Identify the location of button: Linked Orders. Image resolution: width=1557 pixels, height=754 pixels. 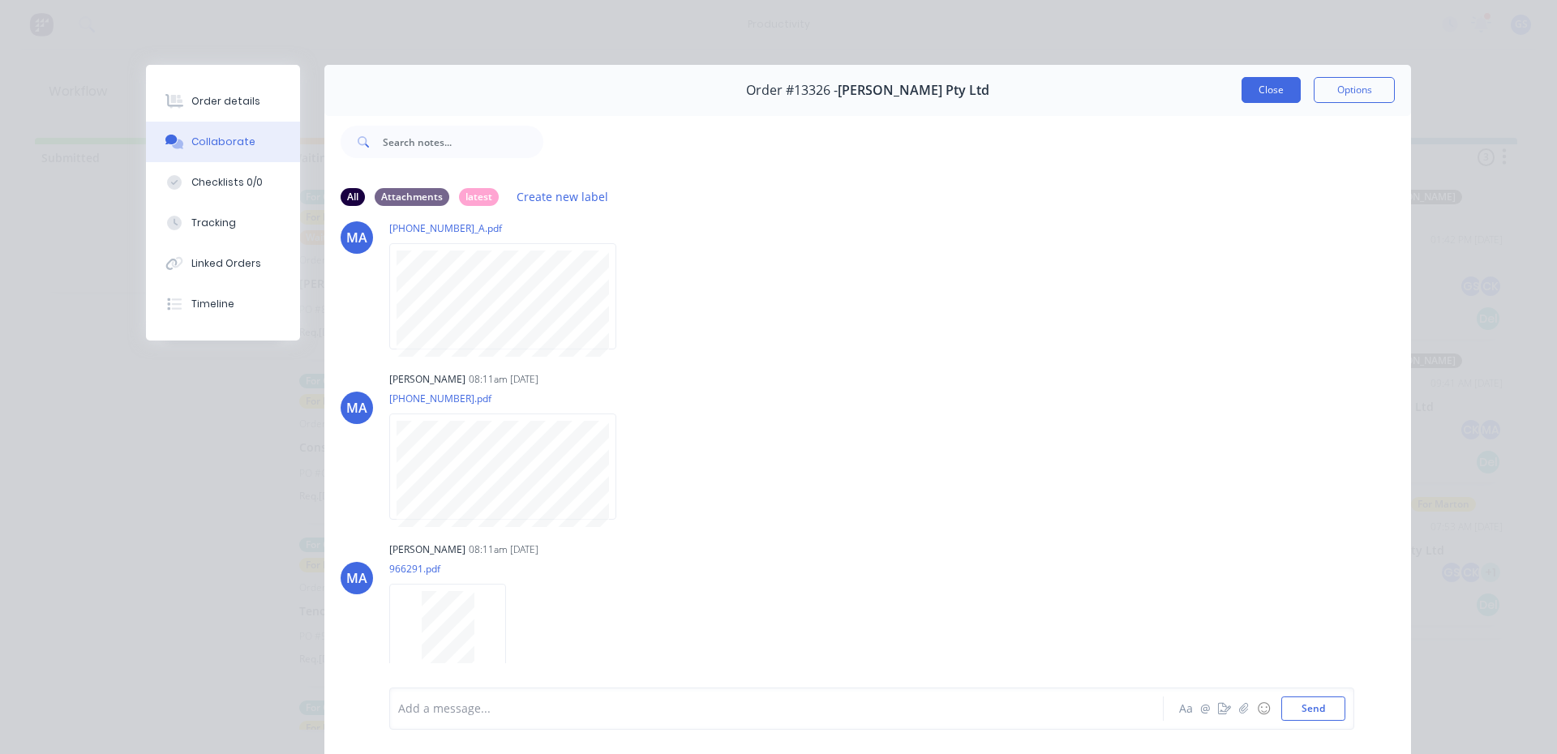
(223, 264).